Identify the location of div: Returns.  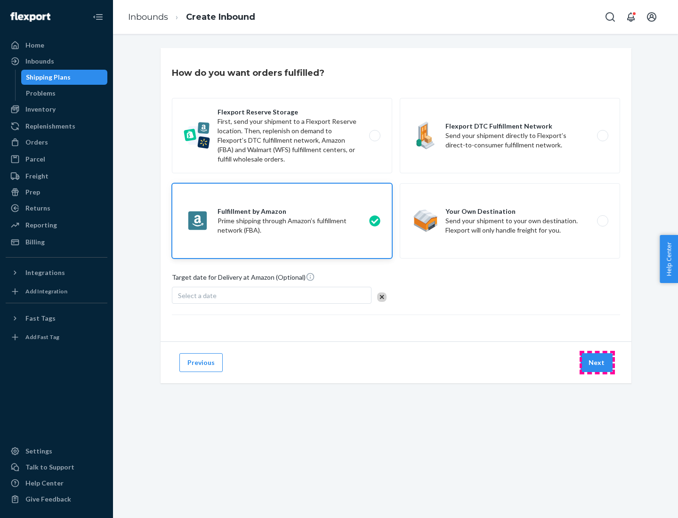
(38, 208).